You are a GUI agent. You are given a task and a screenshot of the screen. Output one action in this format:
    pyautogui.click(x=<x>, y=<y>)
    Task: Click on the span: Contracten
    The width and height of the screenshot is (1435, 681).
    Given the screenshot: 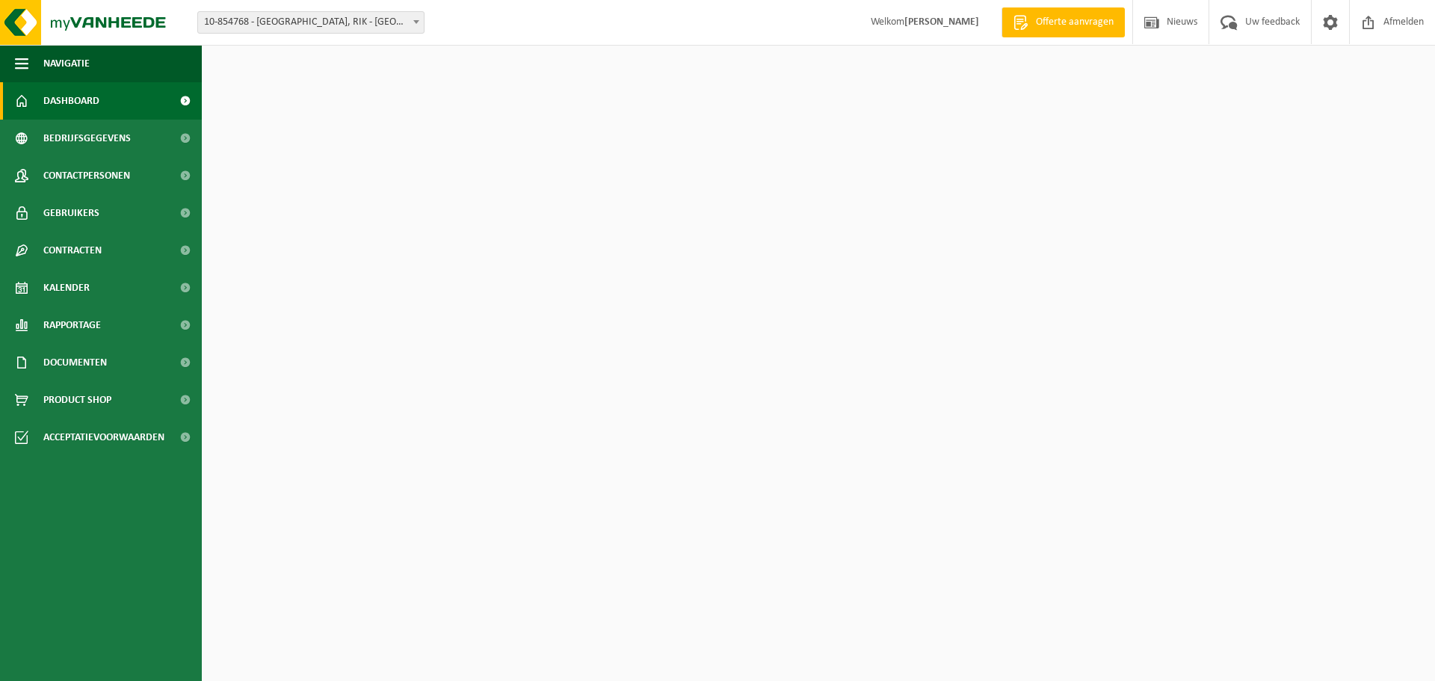 What is the action you would take?
    pyautogui.click(x=72, y=250)
    